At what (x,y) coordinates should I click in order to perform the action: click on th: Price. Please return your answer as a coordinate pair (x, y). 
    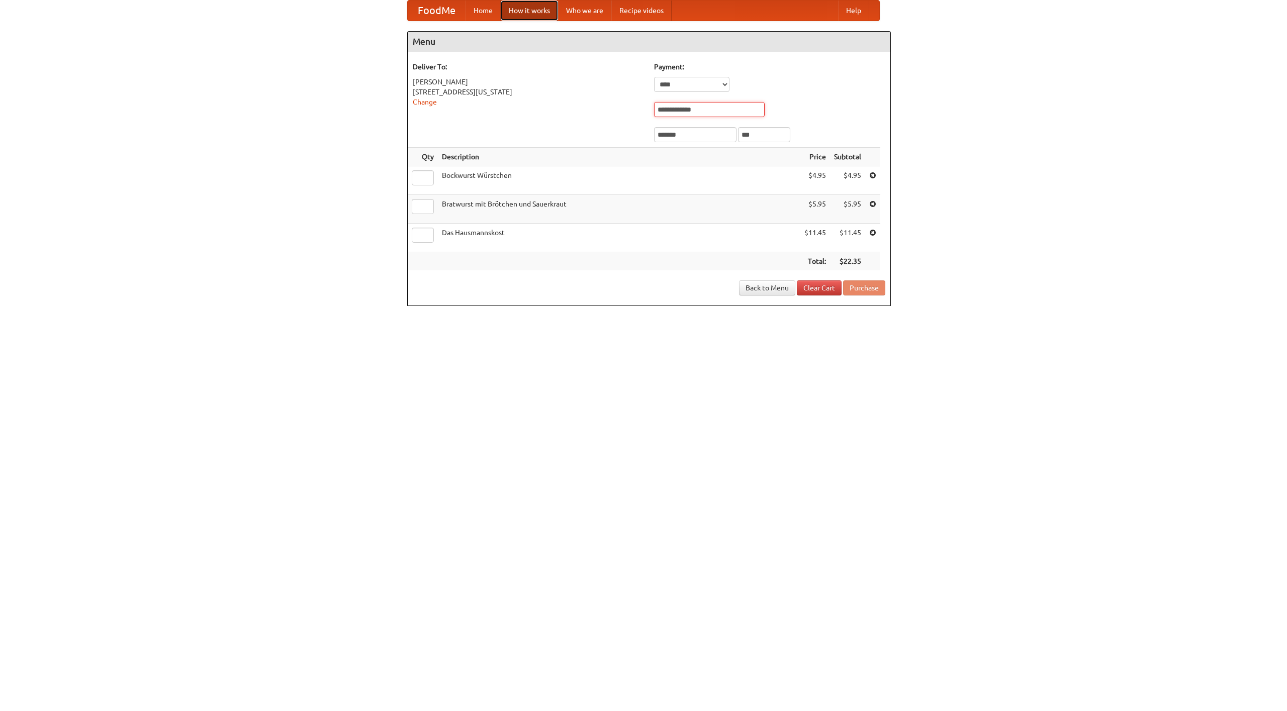
    Looking at the image, I should click on (815, 157).